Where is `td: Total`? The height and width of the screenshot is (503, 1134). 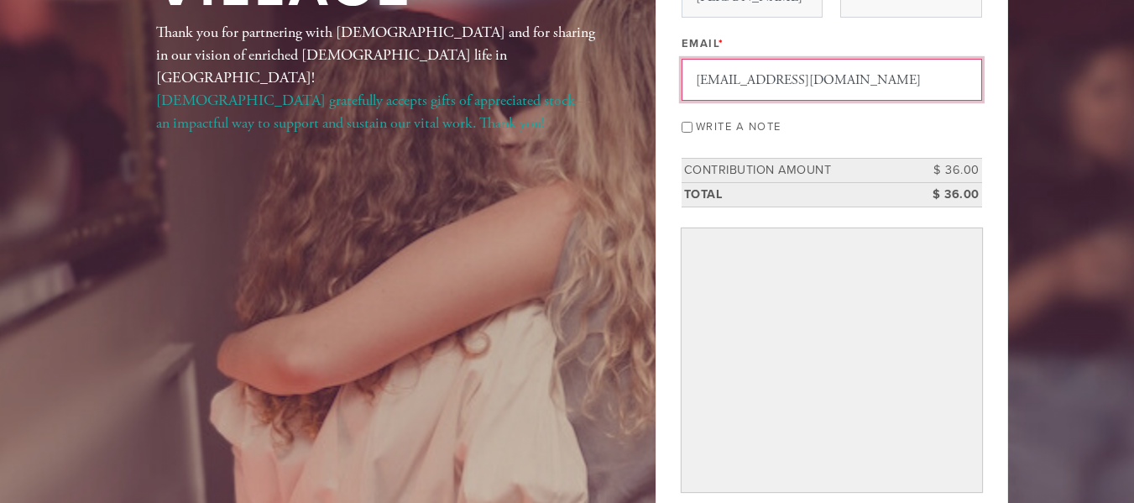
td: Total is located at coordinates (794, 194).